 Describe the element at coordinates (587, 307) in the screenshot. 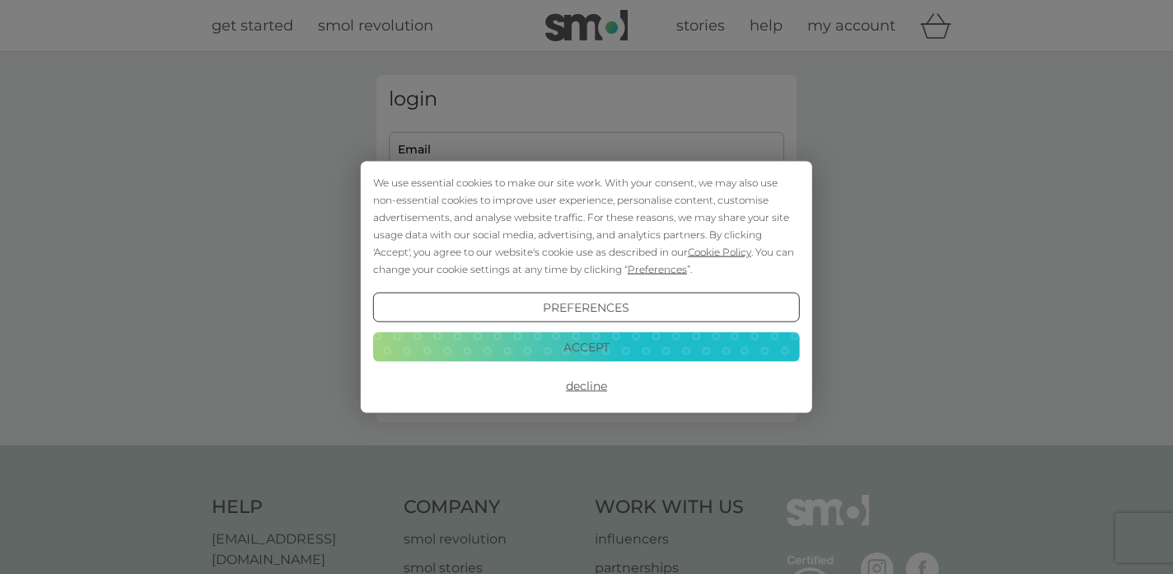

I see `button: Preferences` at that location.